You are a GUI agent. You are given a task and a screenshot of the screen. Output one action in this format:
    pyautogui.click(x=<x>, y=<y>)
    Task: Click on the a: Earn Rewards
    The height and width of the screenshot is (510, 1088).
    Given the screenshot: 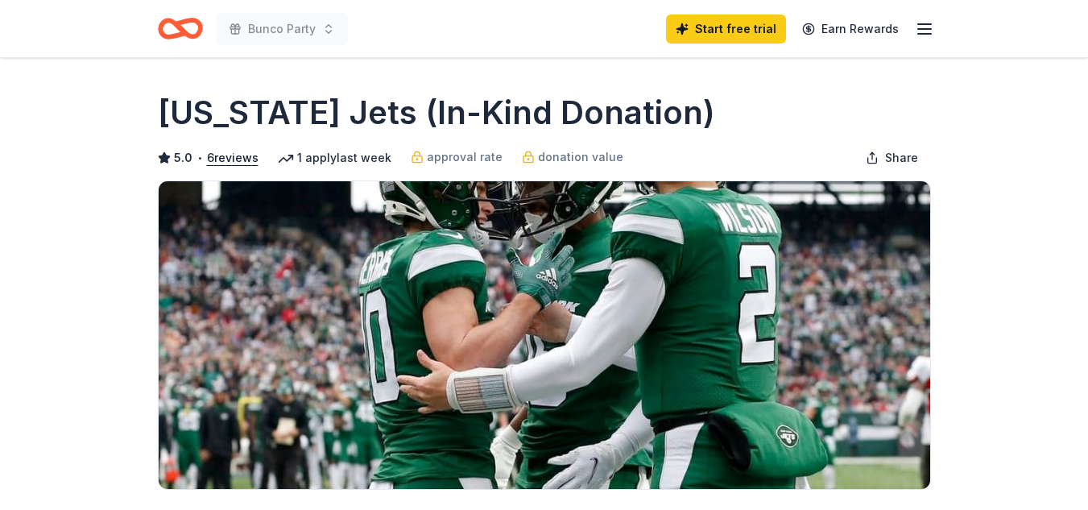 What is the action you would take?
    pyautogui.click(x=850, y=29)
    